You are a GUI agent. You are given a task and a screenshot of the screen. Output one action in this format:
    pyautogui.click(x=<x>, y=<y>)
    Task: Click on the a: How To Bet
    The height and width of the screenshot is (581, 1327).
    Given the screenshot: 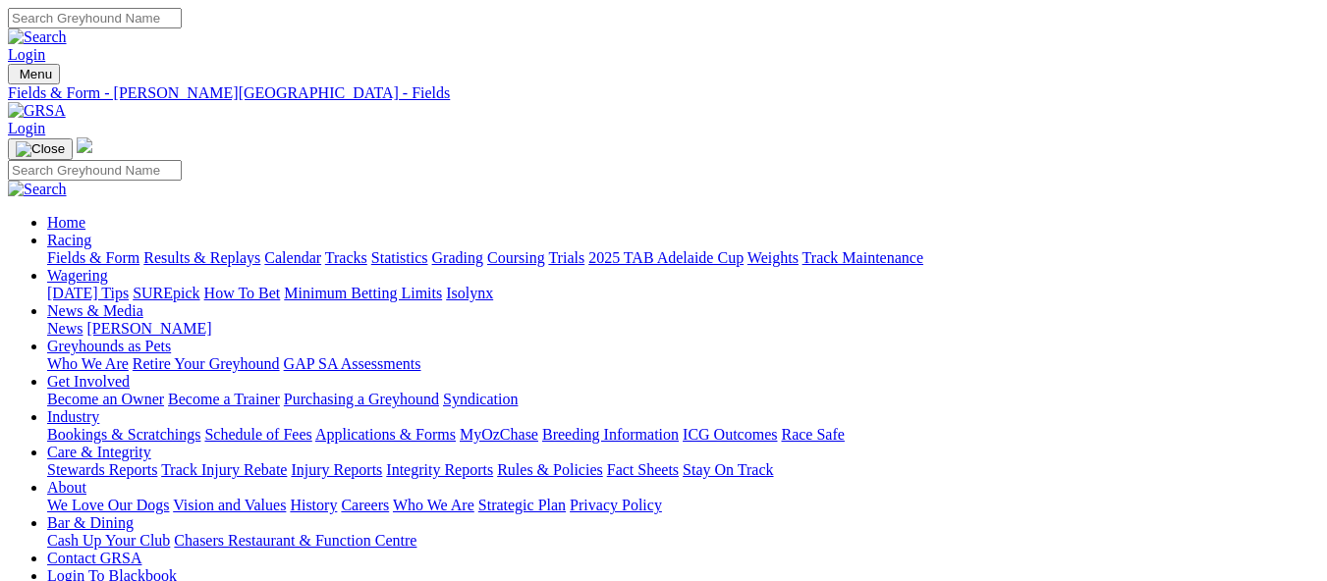 What is the action you would take?
    pyautogui.click(x=243, y=293)
    